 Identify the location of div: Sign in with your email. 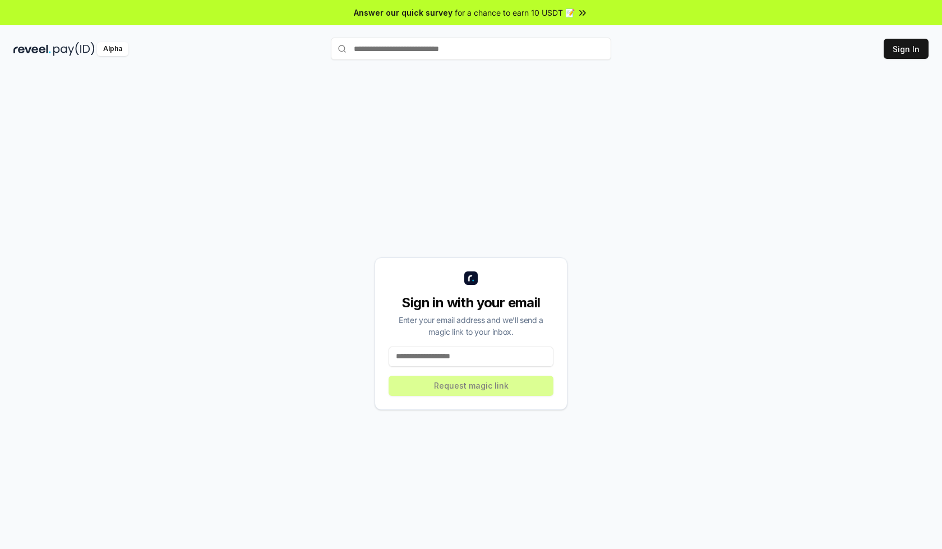
(471, 303).